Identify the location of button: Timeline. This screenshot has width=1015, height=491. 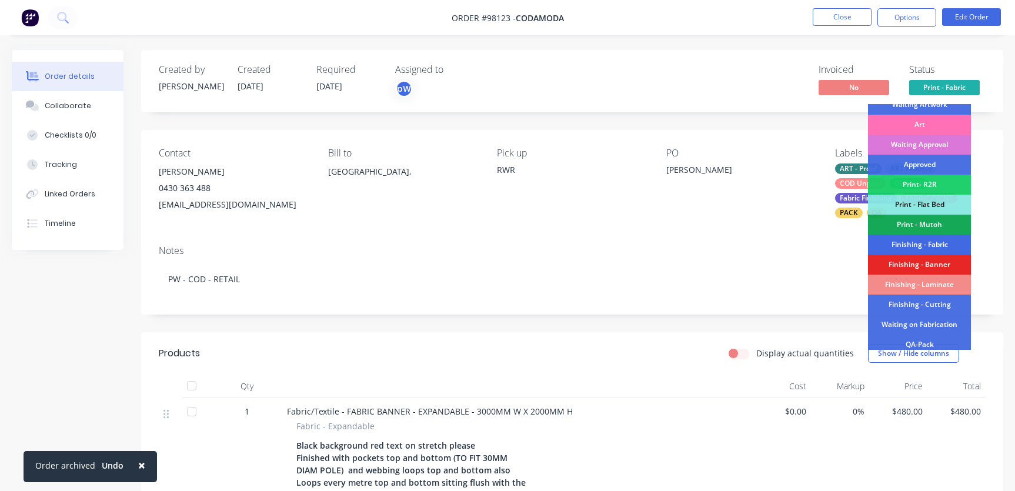
(68, 223).